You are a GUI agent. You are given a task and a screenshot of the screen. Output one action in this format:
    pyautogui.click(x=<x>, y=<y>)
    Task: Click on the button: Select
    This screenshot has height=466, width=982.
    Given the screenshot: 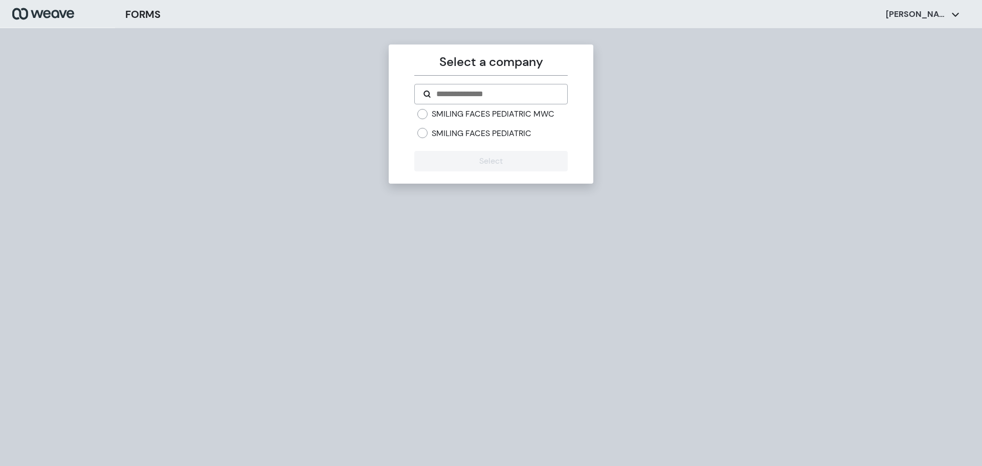 What is the action you would take?
    pyautogui.click(x=490, y=161)
    